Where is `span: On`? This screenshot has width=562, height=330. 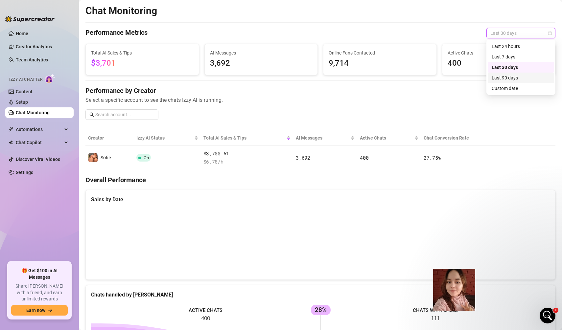 span: On is located at coordinates (146, 158).